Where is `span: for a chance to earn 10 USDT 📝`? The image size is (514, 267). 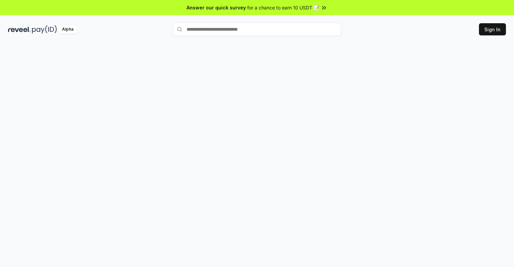
span: for a chance to earn 10 USDT 📝 is located at coordinates (283, 7).